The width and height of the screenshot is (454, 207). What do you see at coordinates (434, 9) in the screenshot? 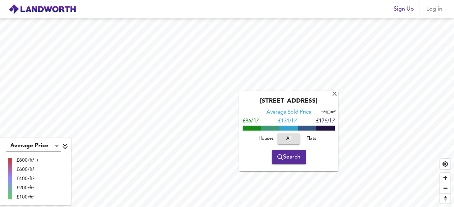
I see `button: Log in` at bounding box center [434, 9].